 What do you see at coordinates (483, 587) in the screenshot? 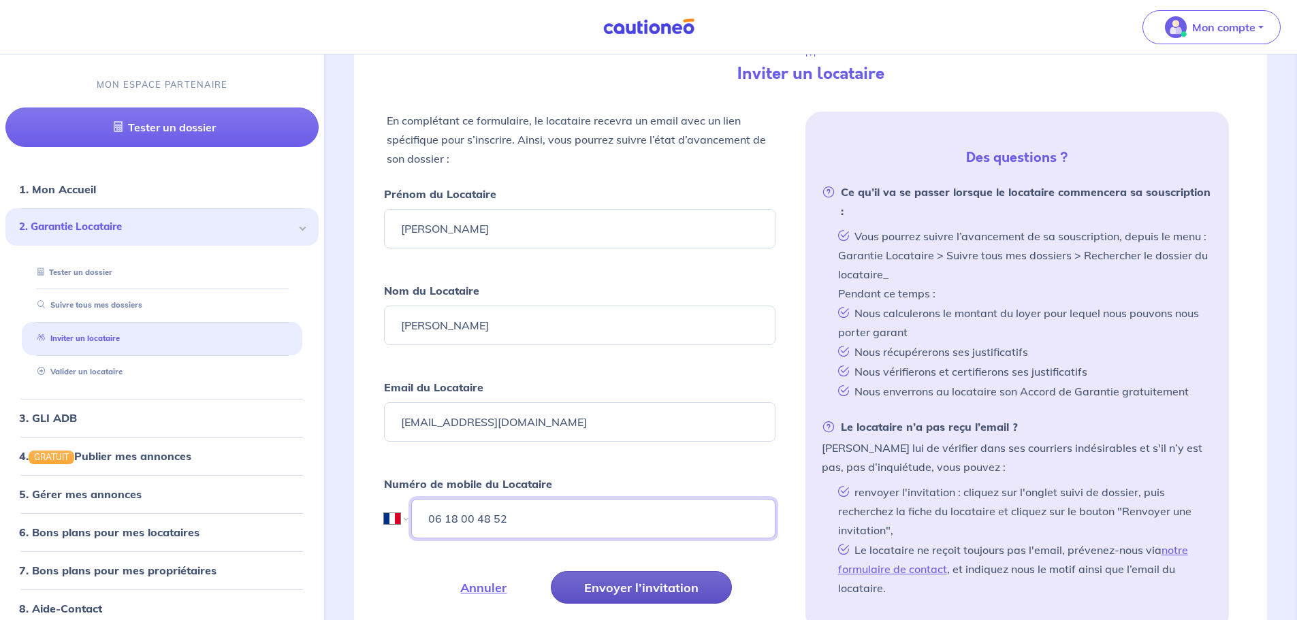
I see `button: Annuler` at bounding box center [483, 587].